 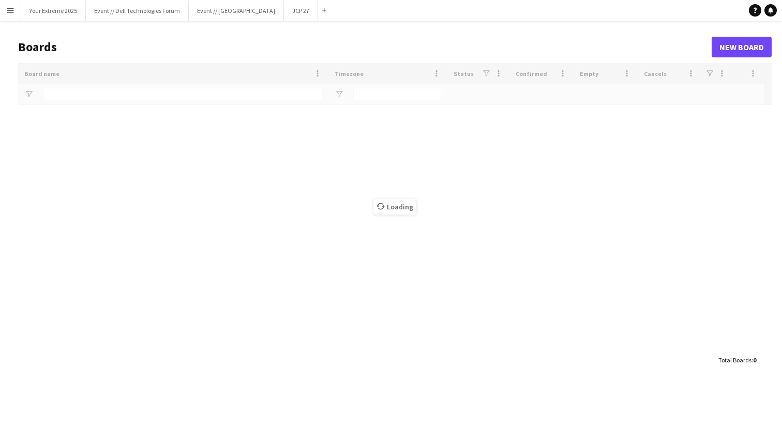 What do you see at coordinates (301, 10) in the screenshot?
I see `button: JCP 27` at bounding box center [301, 10].